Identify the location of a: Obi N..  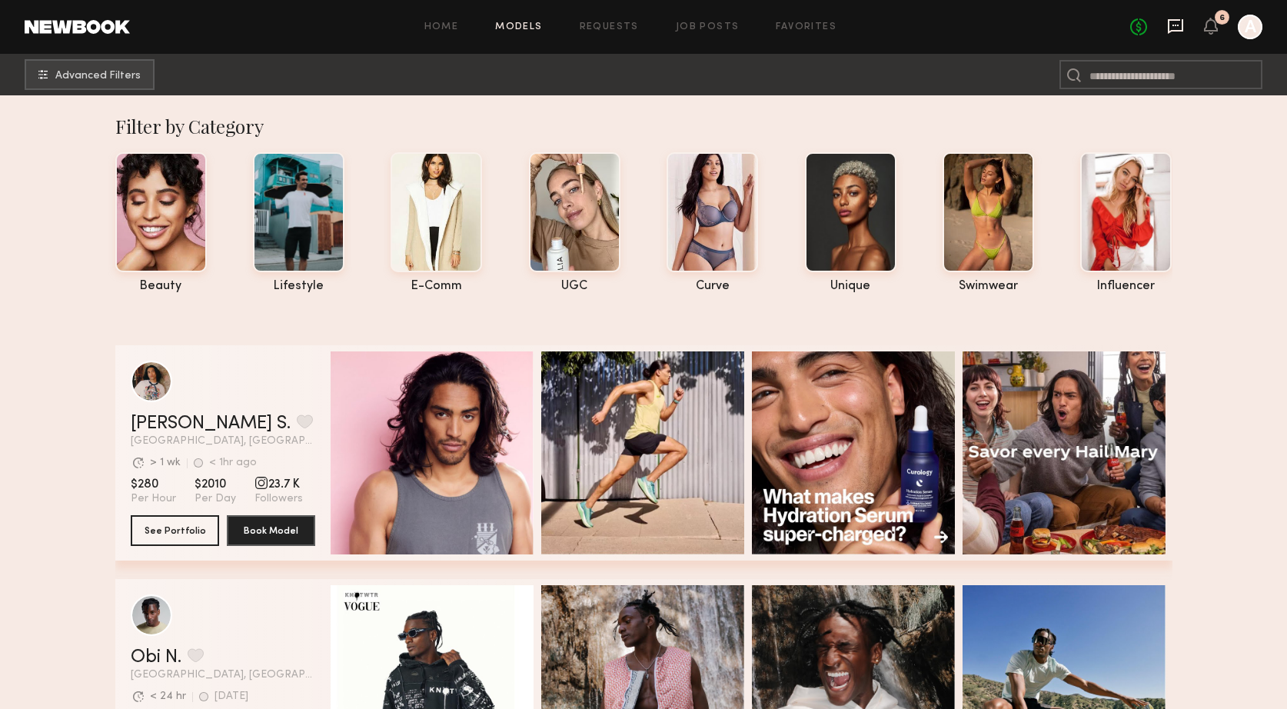
(156, 657).